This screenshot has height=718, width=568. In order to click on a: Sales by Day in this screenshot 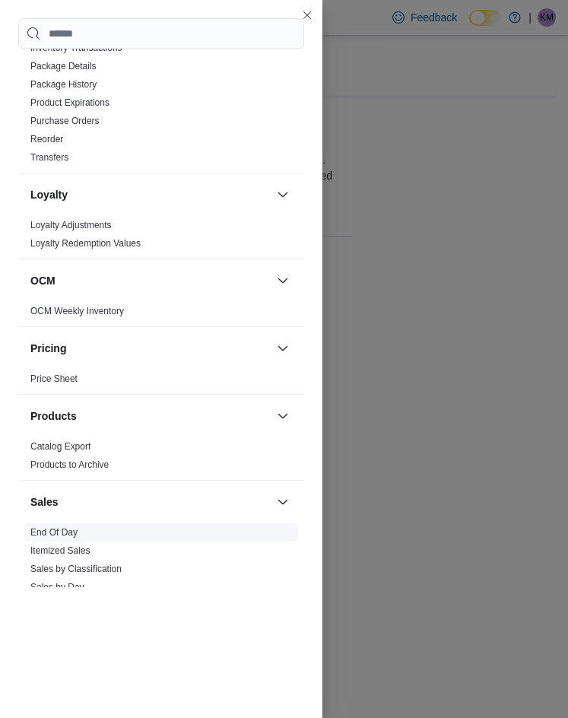, I will do `click(57, 587)`.